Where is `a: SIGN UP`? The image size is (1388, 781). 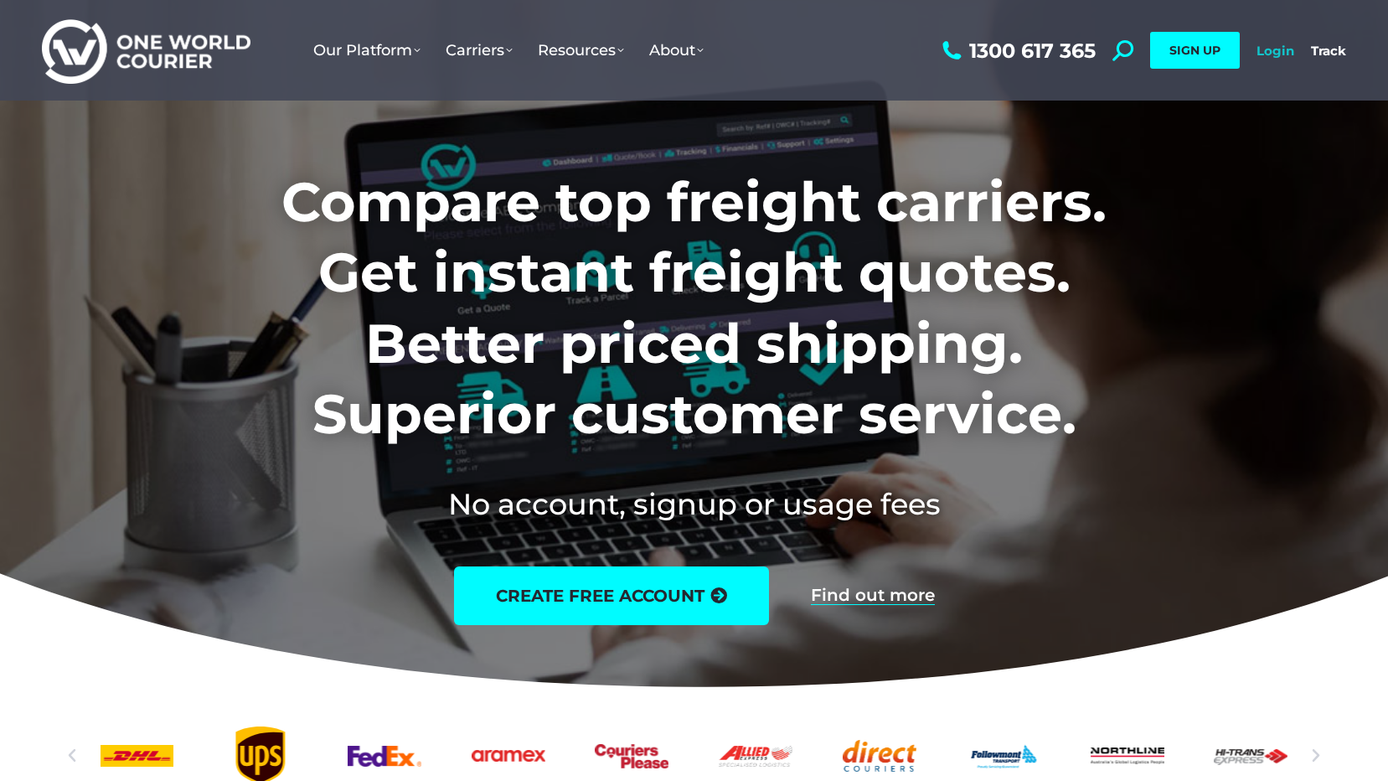 a: SIGN UP is located at coordinates (1195, 50).